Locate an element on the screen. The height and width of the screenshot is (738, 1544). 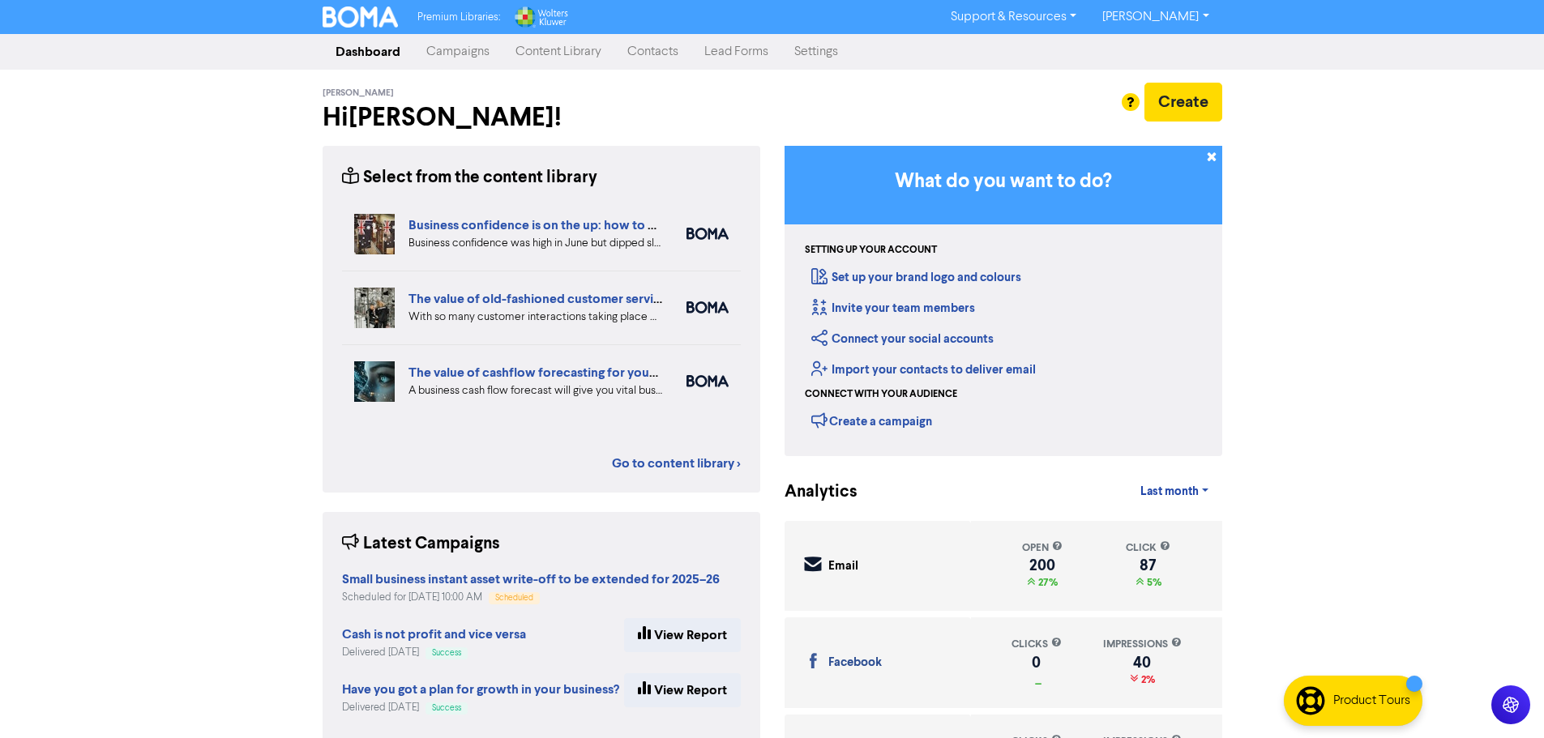
div: Create a campaign is located at coordinates (871, 421).